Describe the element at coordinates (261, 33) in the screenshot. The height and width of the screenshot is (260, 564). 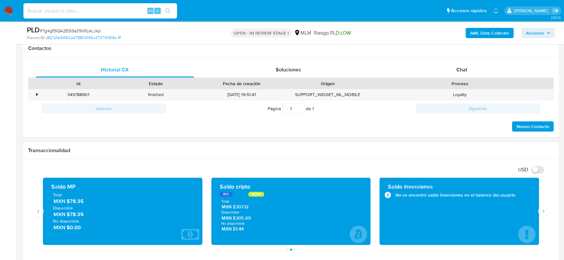
I see `p: OPEN - IN REVIEW STAGE I` at that location.